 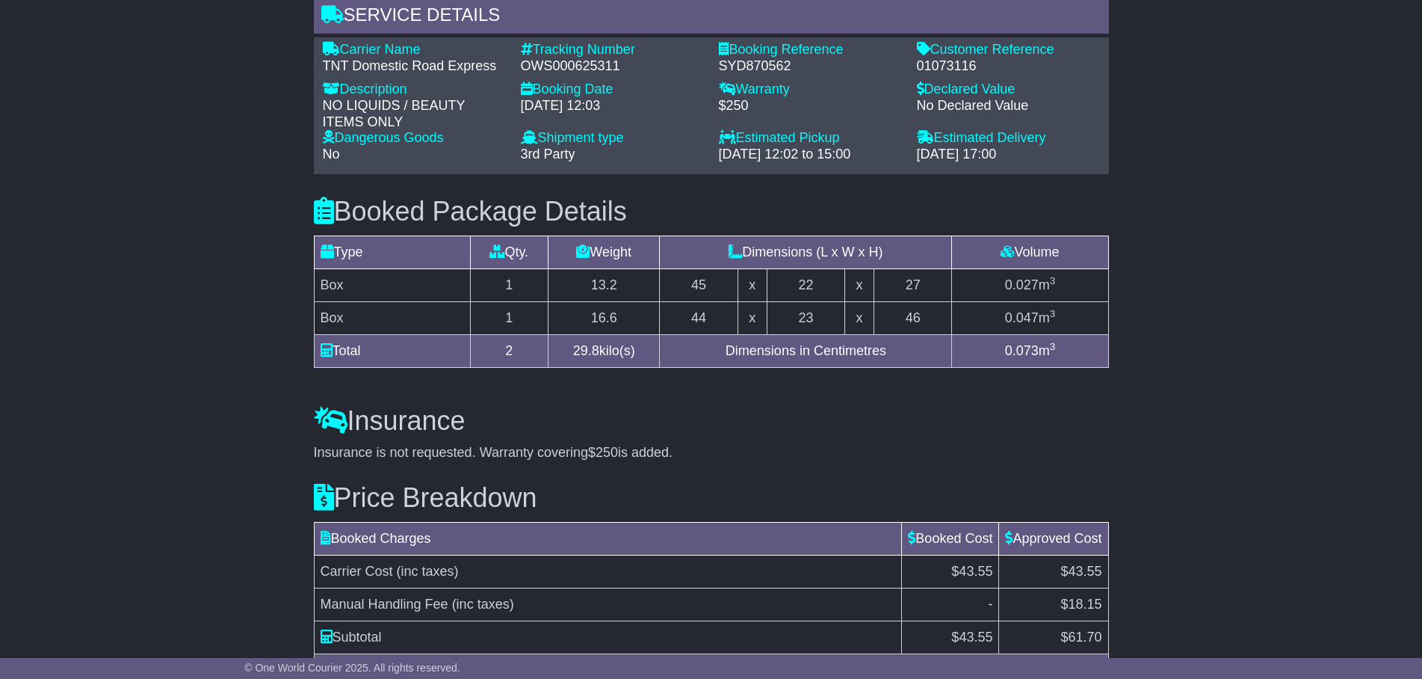 I want to click on div: 01073116, so click(x=1008, y=67).